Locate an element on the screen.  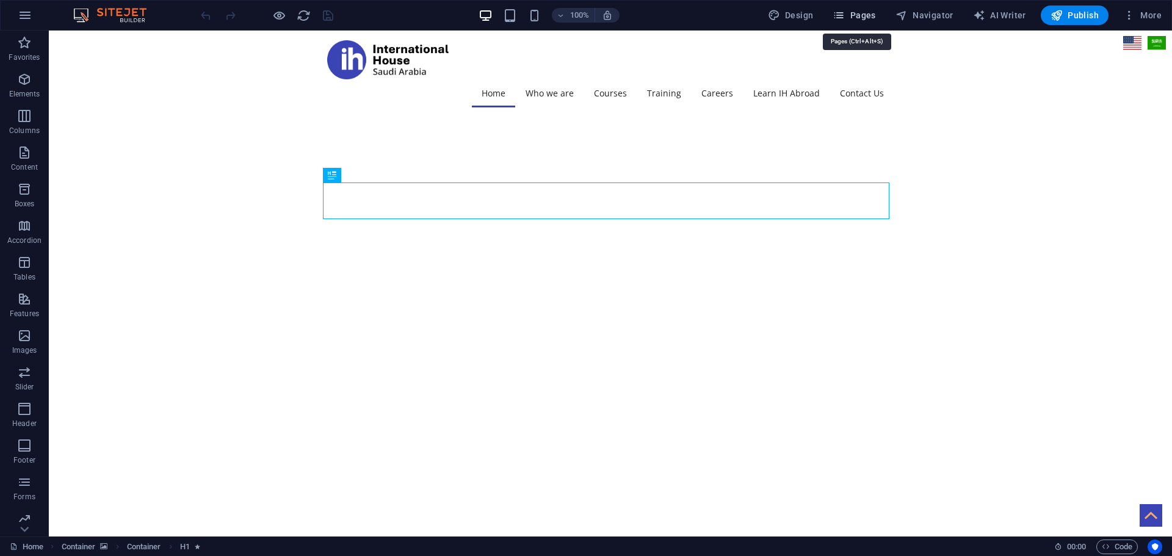
i: Reload page is located at coordinates (304, 15).